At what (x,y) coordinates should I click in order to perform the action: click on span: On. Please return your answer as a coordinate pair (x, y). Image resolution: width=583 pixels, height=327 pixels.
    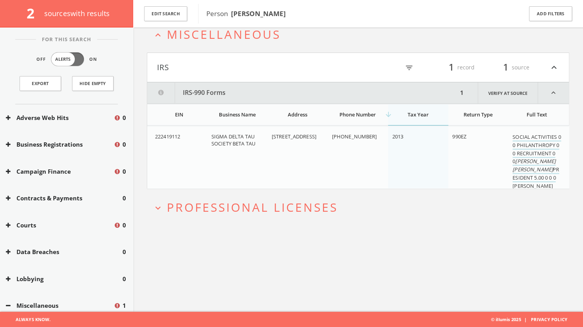
    Looking at the image, I should click on (93, 59).